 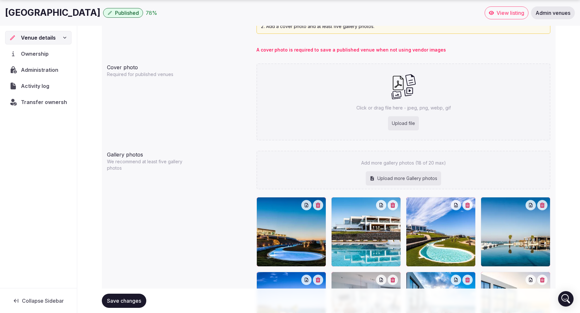 I want to click on div: Upload file, so click(x=403, y=123).